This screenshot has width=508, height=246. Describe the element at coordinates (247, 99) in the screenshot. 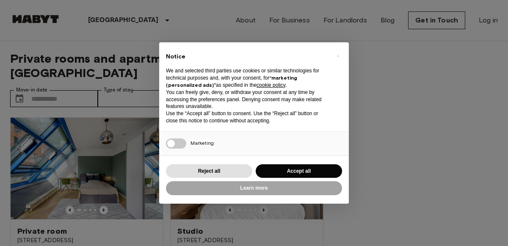

I see `p: You can freely give, deny, or withdraw your consent at any time by accessing the preferences pane...` at that location.